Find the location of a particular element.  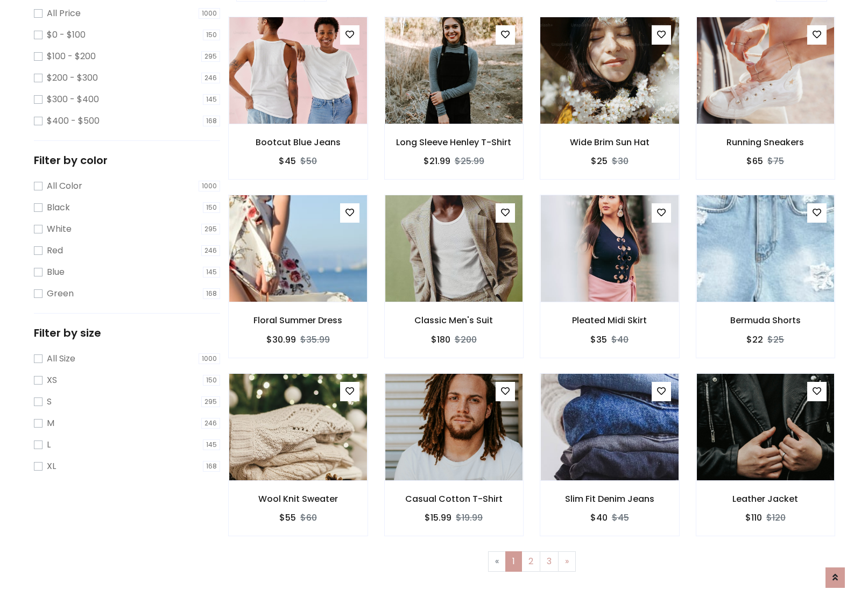

del: $200 is located at coordinates (466, 340).